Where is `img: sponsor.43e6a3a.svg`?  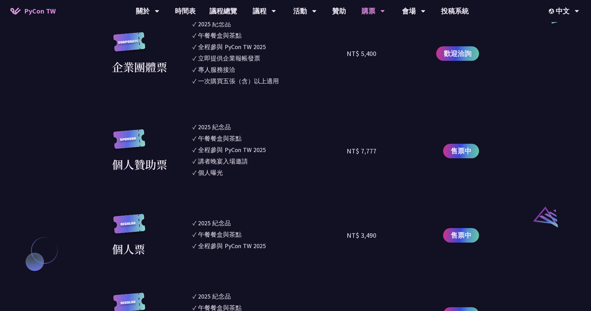
img: sponsor.43e6a3a.svg is located at coordinates (129, 142).